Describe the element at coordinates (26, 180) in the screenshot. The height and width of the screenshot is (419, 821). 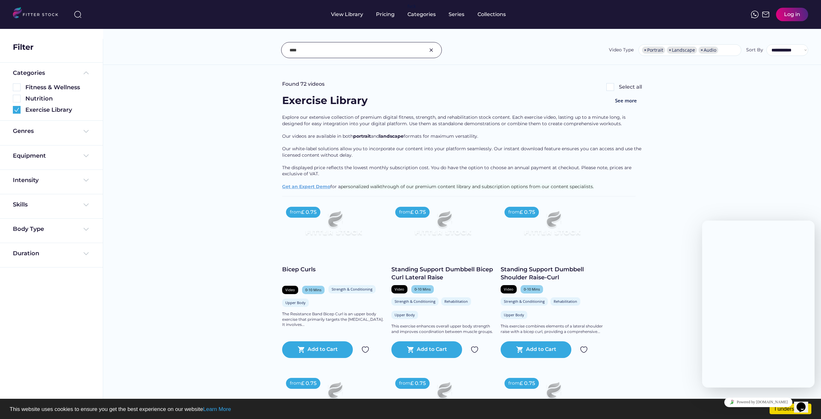
I see `div: Intensity` at that location.